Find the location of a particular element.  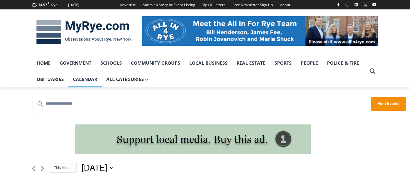

button: View Search Form is located at coordinates (372, 71).